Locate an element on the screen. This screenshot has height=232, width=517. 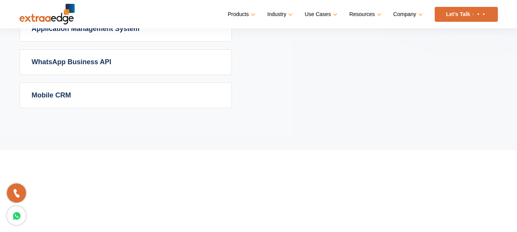
a: Use Cases is located at coordinates (320, 14).